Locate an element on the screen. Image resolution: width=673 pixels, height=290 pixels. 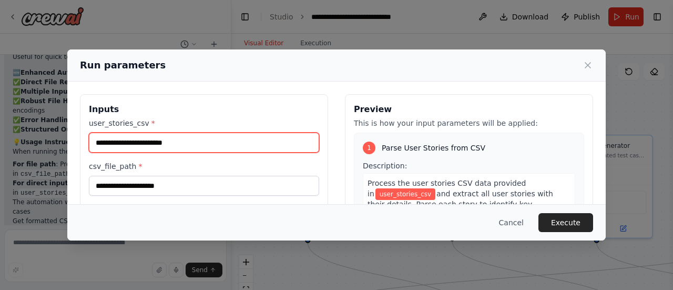
span: Process the user stories CSV data provided in is located at coordinates (446, 188).